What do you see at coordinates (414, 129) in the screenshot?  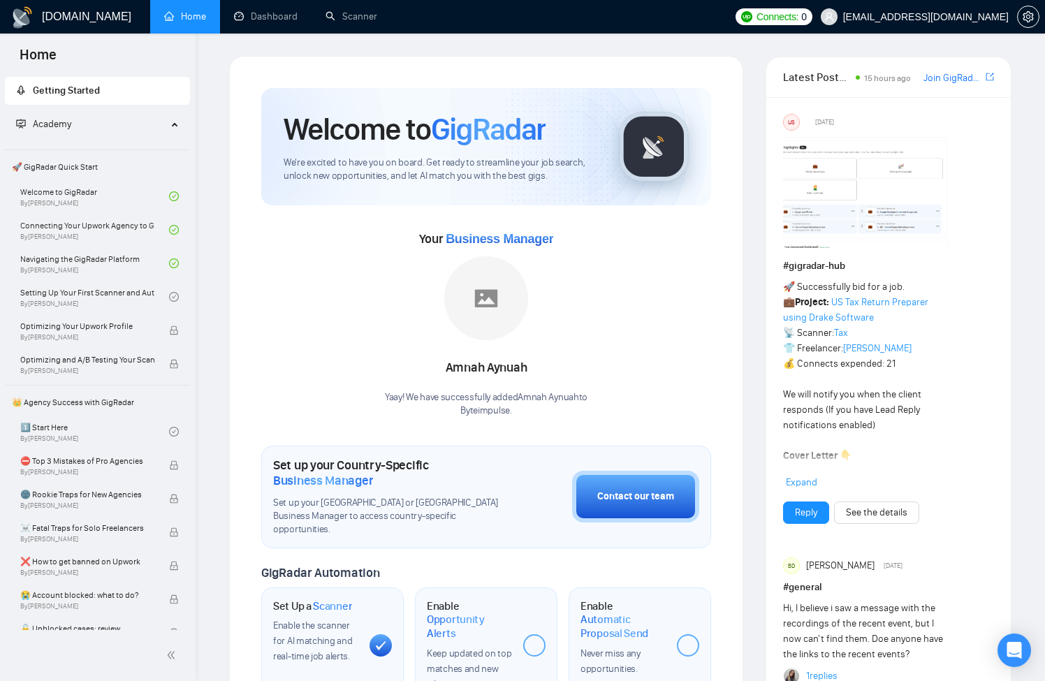 I see `h1: Welcome to` at bounding box center [414, 129].